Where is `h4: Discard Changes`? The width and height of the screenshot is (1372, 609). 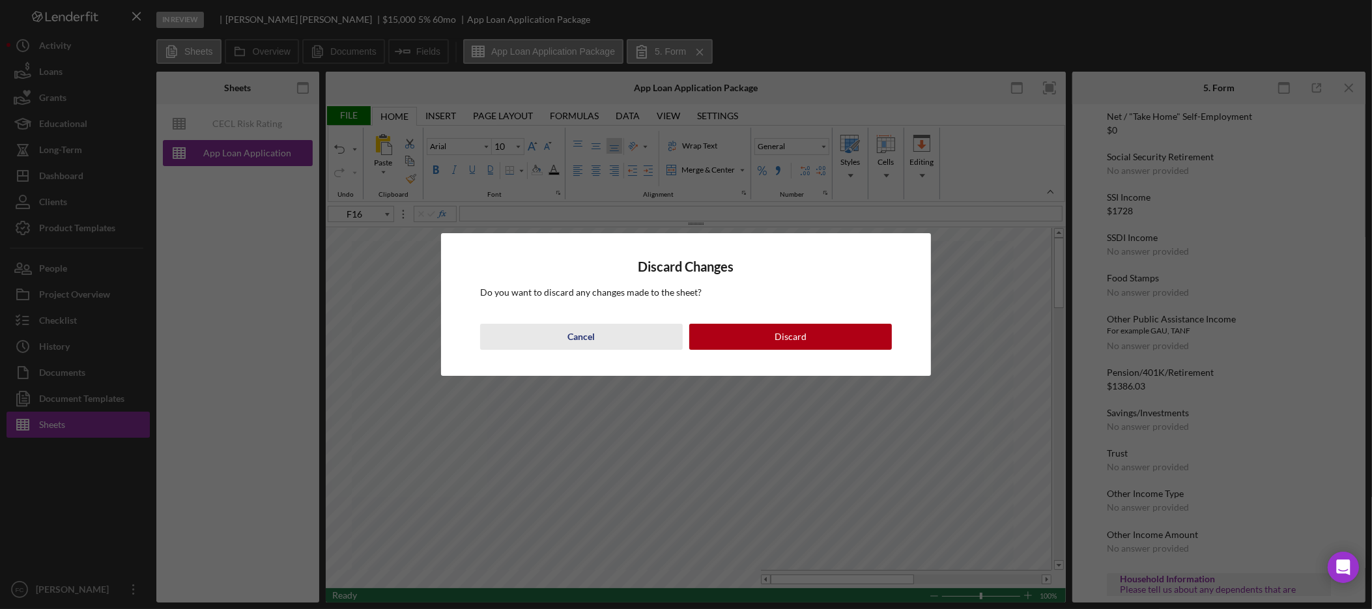 h4: Discard Changes is located at coordinates (686, 266).